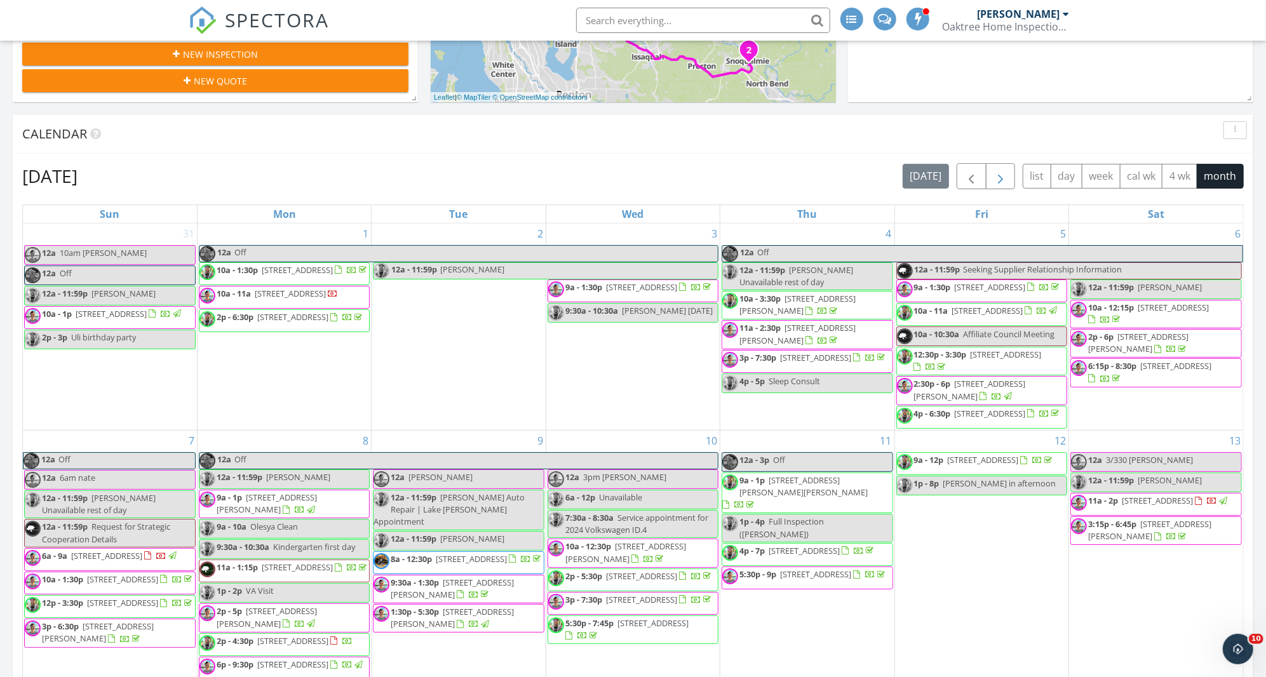 The image size is (1266, 677). What do you see at coordinates (237, 567) in the screenshot?
I see `span: 11a - 1:15p` at bounding box center [237, 567].